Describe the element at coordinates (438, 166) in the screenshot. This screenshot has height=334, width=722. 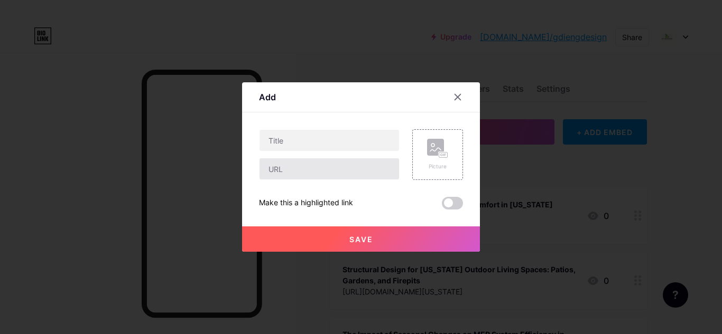
I see `div: Picture` at that location.